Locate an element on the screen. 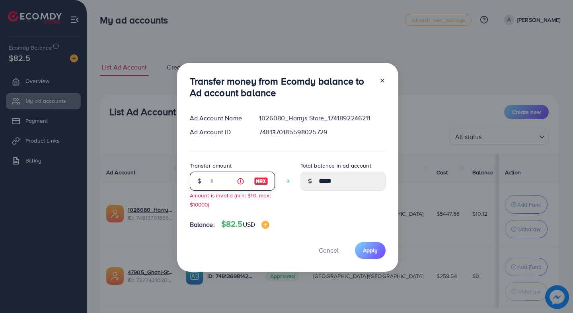 Image resolution: width=573 pixels, height=313 pixels. span: Cancel is located at coordinates (329, 251).